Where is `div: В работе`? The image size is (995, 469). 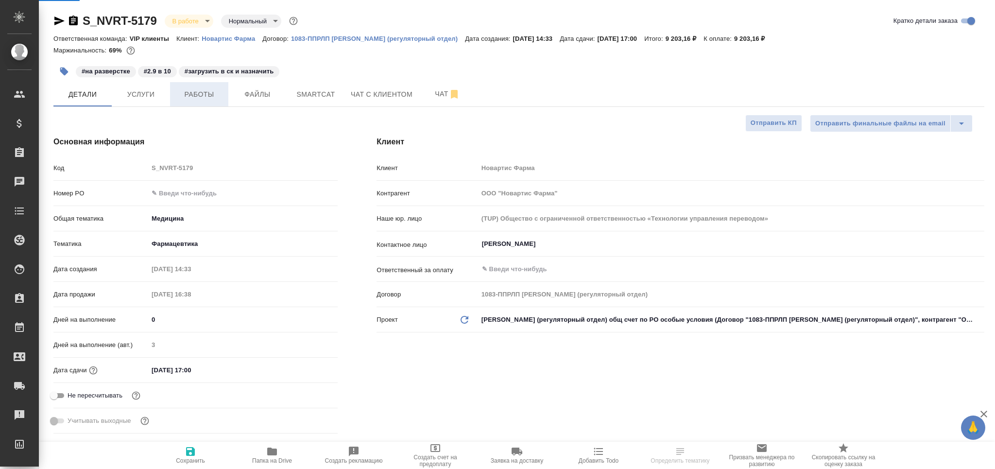
div: В работе is located at coordinates (251, 21).